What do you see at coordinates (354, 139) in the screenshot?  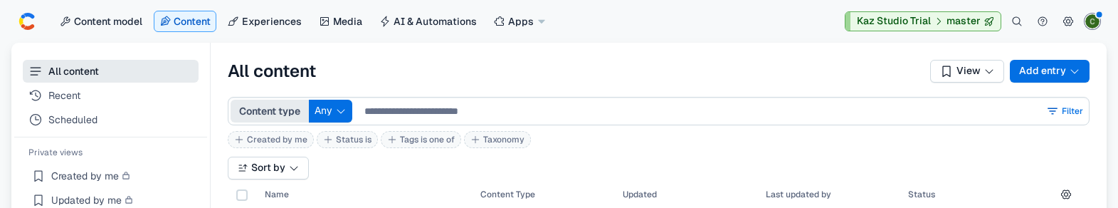 I see `span: Status is` at bounding box center [354, 139].